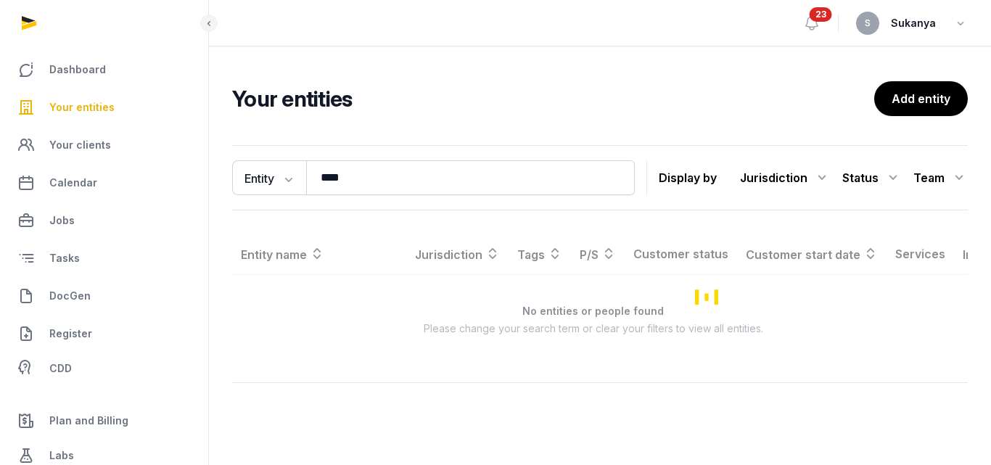  I want to click on span: Labs, so click(62, 456).